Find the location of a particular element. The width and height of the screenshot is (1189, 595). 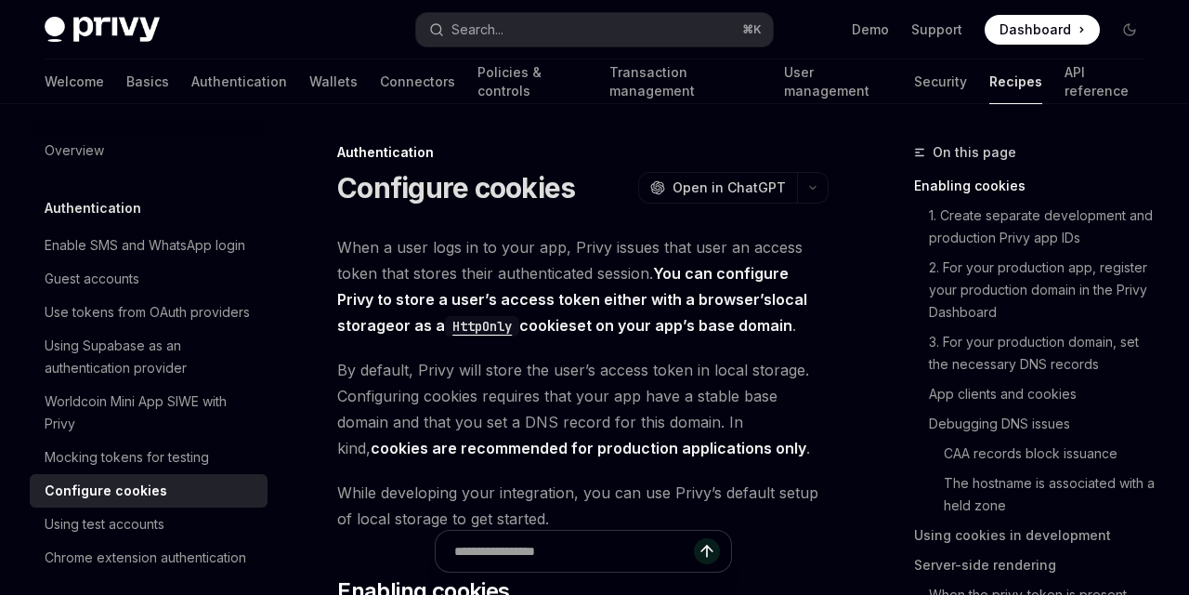

a: App clients and cookies is located at coordinates (1037, 394).